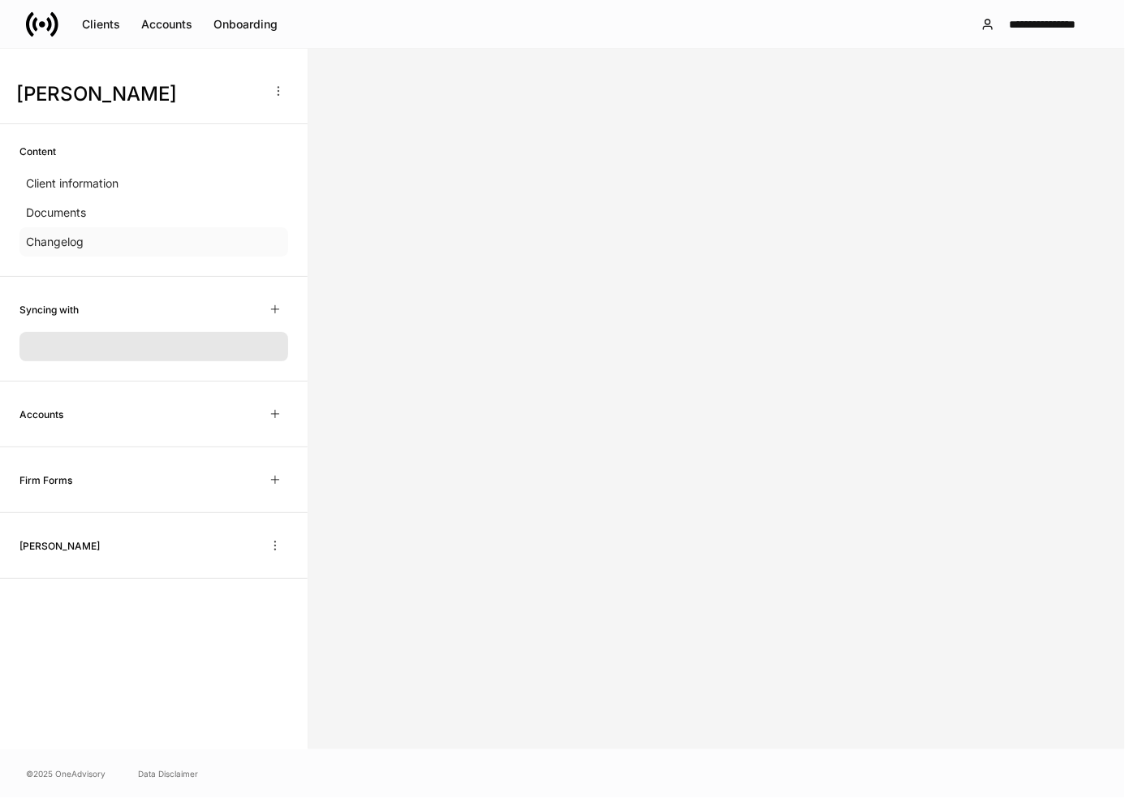 This screenshot has height=798, width=1125. Describe the element at coordinates (41, 414) in the screenshot. I see `h6: Accounts` at that location.